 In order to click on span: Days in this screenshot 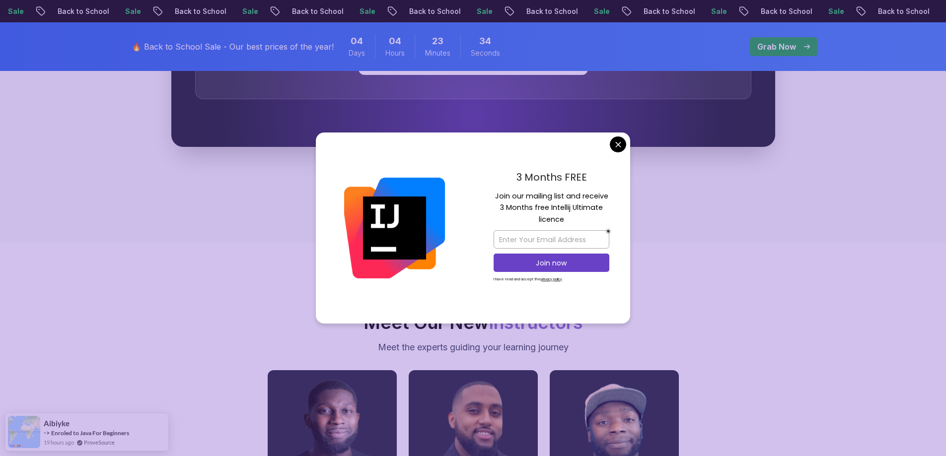, I will do `click(356, 53)`.